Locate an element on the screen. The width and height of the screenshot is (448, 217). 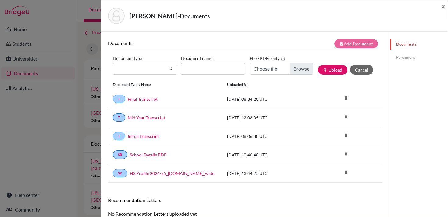
i: publish is located at coordinates (325, 70).